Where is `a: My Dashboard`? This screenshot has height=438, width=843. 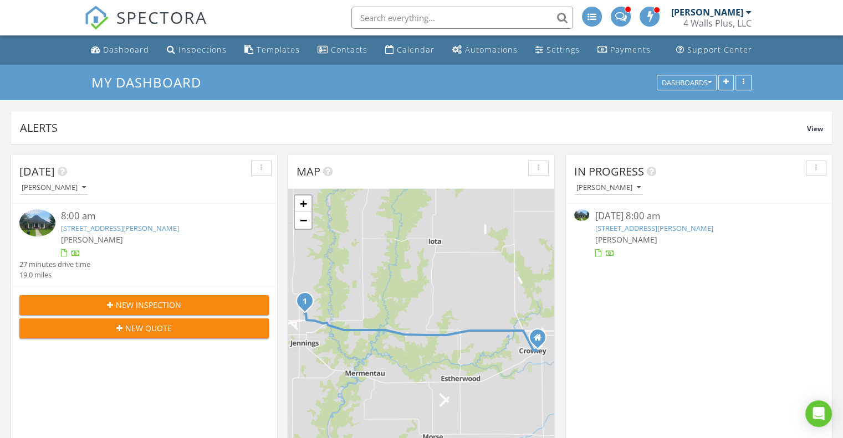
a: My Dashboard is located at coordinates (151, 82).